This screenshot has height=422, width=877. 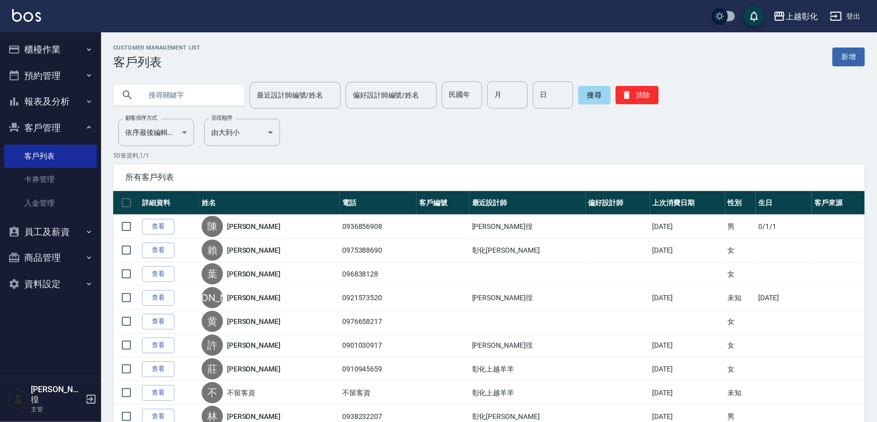 I want to click on div: 不, so click(x=212, y=393).